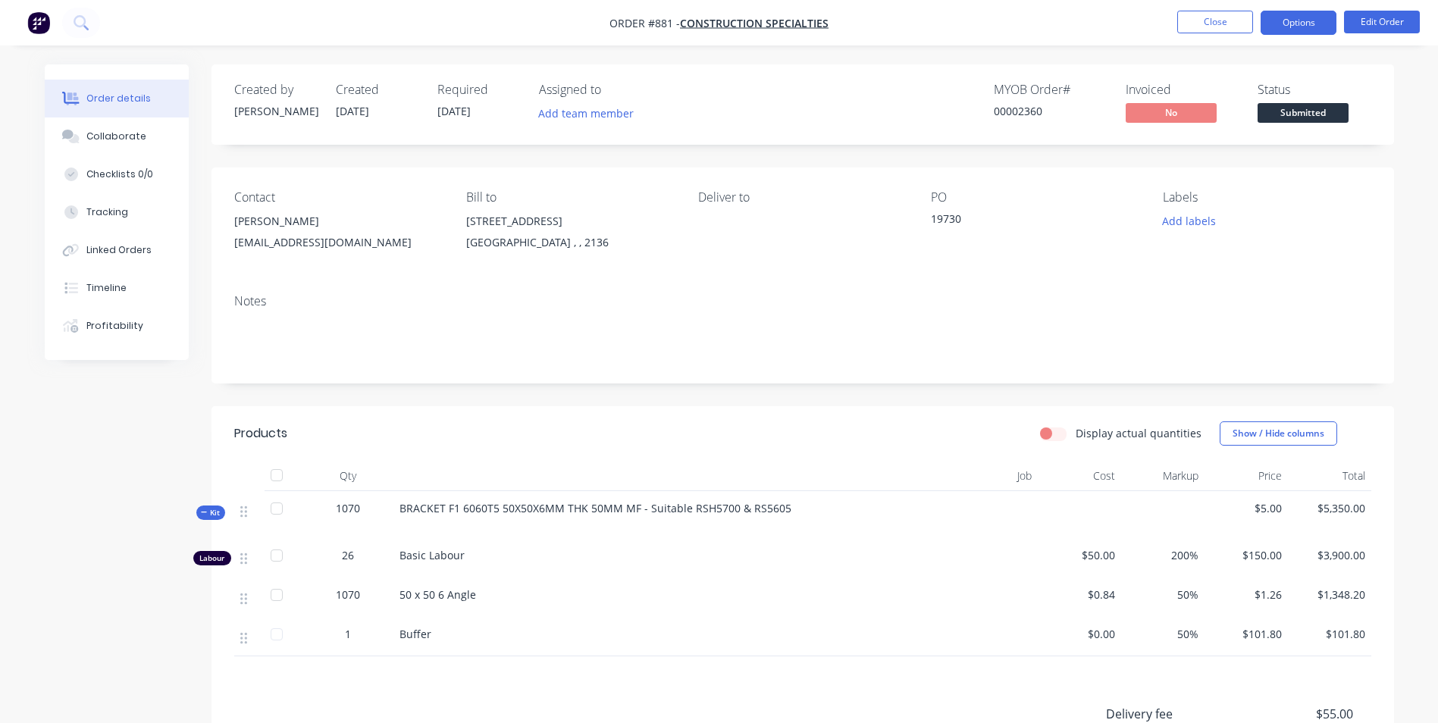  What do you see at coordinates (117, 99) in the screenshot?
I see `button: Order details` at bounding box center [117, 99].